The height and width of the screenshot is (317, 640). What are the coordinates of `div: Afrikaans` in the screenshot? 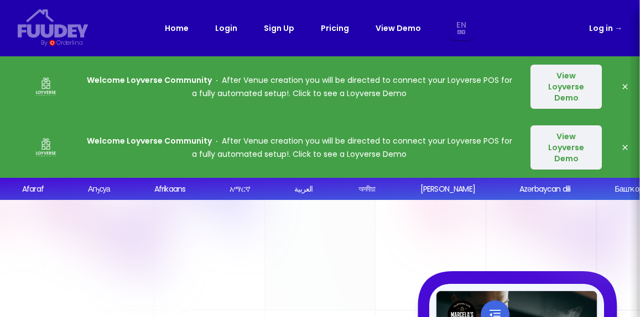 It's located at (170, 189).